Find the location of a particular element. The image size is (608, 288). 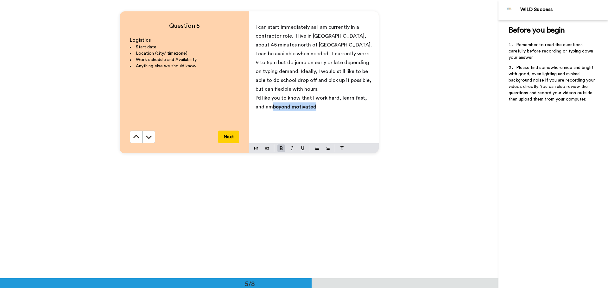

img: clear-format.svg is located at coordinates (342, 148).